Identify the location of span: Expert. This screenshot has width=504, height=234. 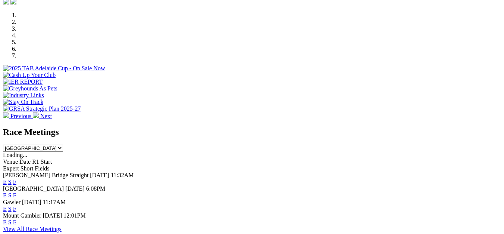
(11, 168).